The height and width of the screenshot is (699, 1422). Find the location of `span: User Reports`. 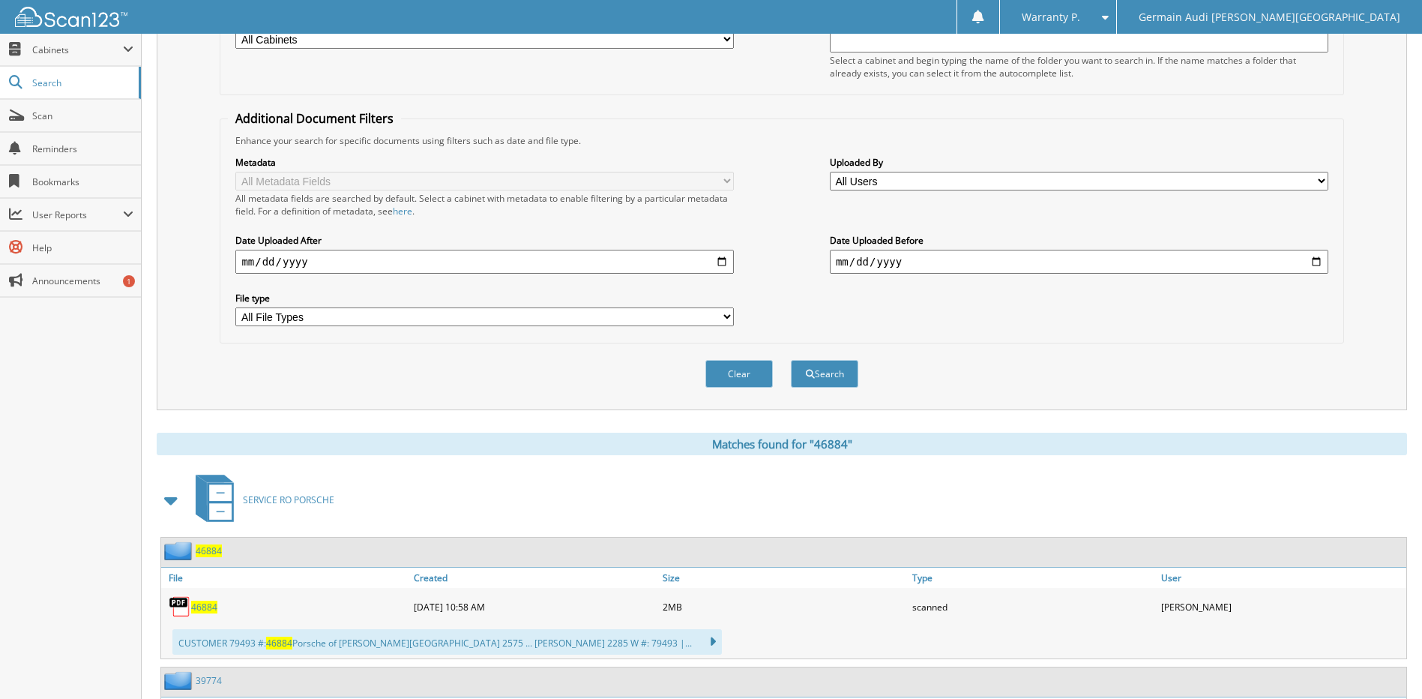

span: User Reports is located at coordinates (77, 214).